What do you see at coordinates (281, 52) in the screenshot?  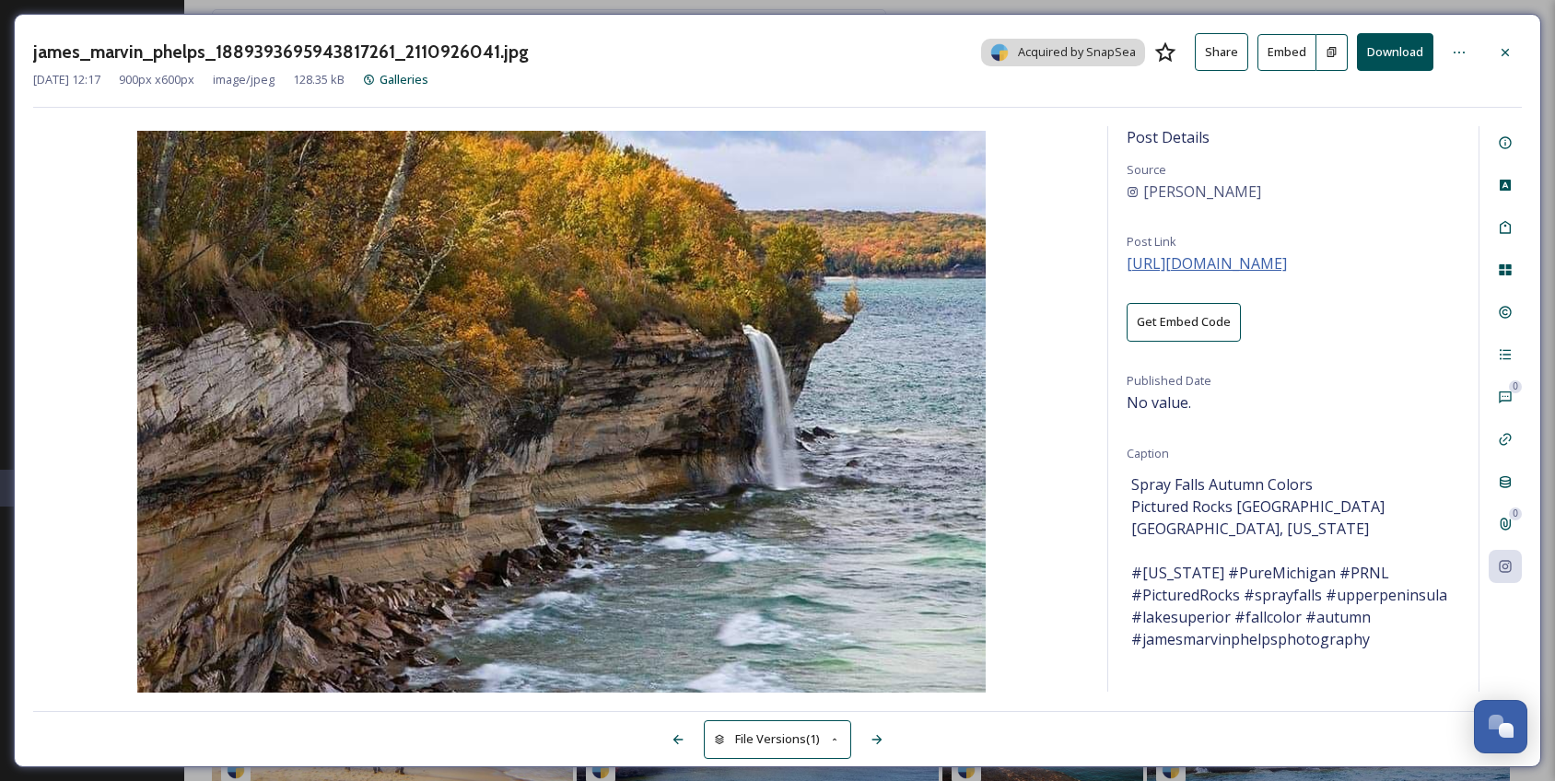 I see `h3: james_marvin_phelps_1889393695943817261_2110926041.jpg` at bounding box center [281, 52].